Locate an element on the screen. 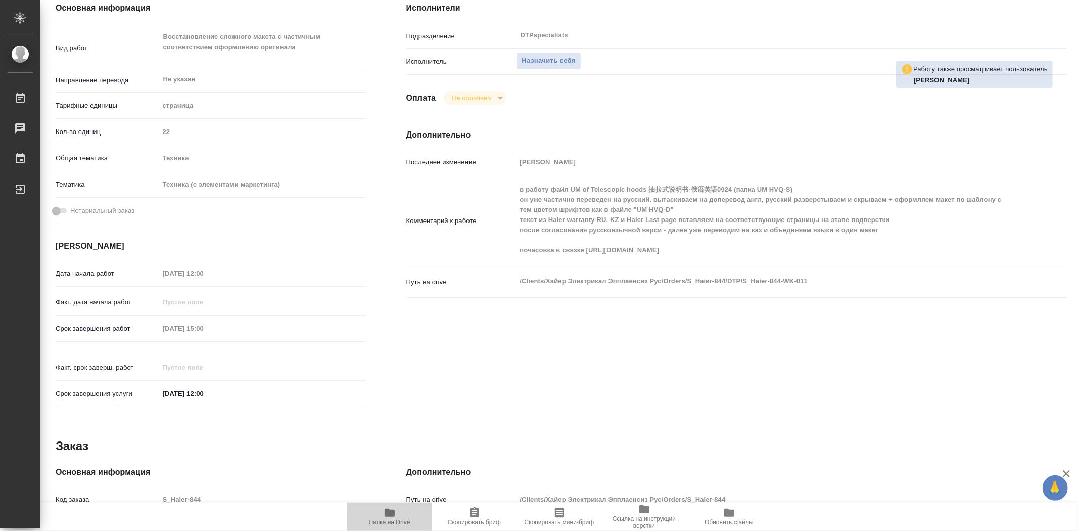  button: Ссылка на инструкции верстки is located at coordinates (644, 516).